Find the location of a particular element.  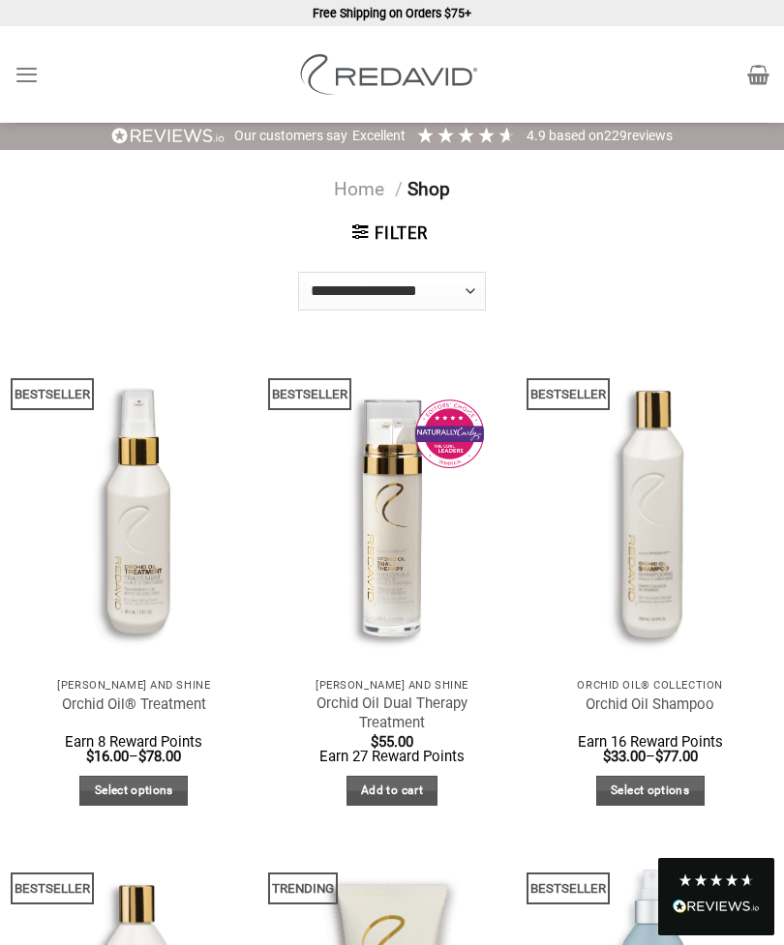

p: Orchid Oil® Collection is located at coordinates (649, 685).